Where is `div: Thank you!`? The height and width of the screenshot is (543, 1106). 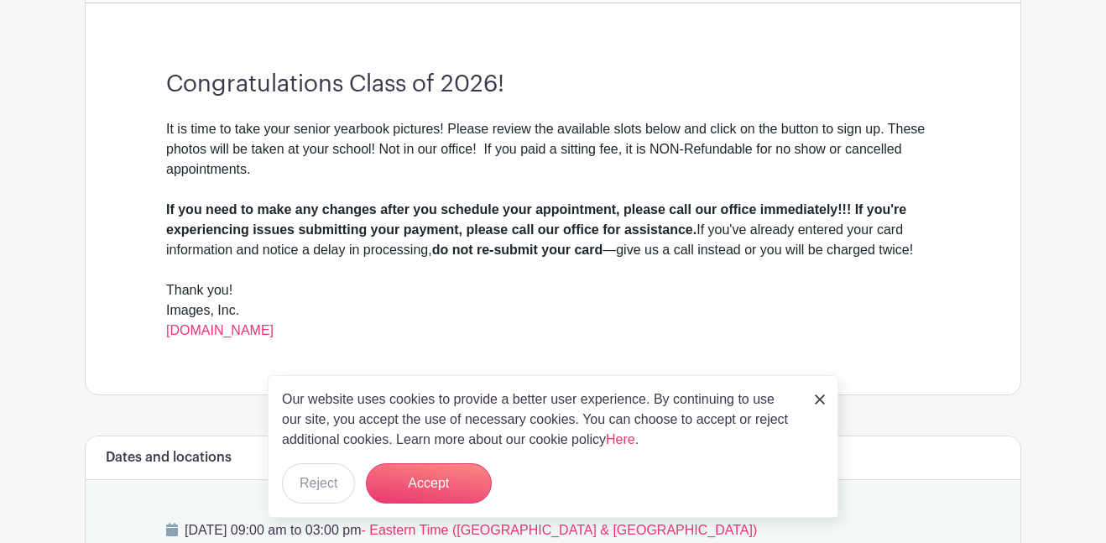 div: Thank you! is located at coordinates (553, 290).